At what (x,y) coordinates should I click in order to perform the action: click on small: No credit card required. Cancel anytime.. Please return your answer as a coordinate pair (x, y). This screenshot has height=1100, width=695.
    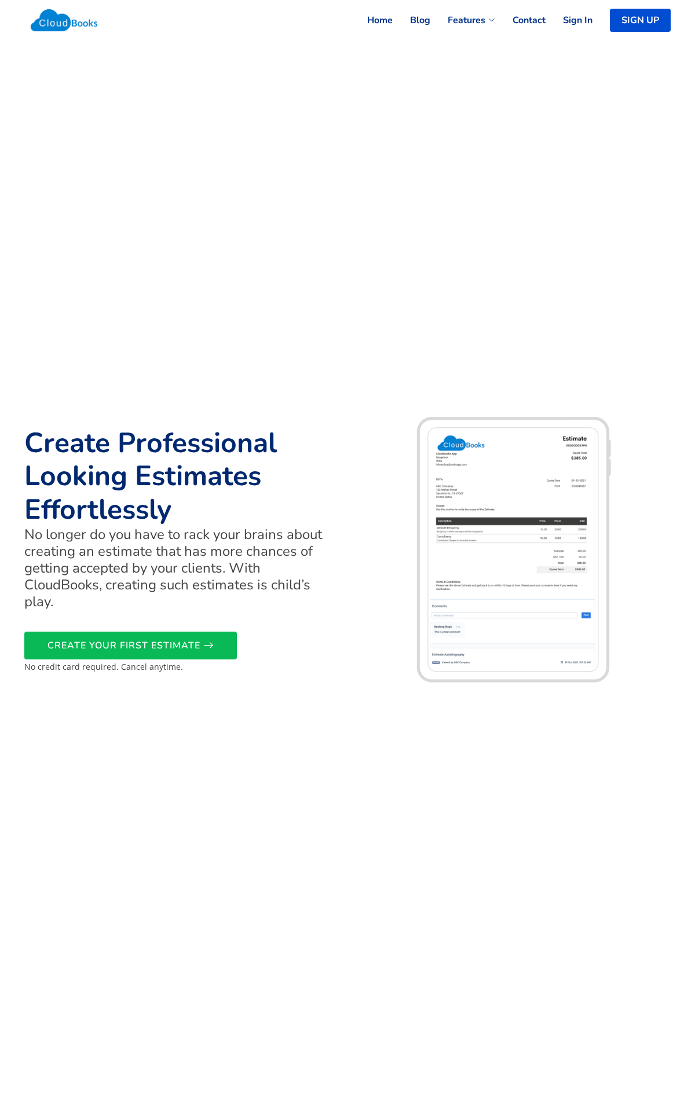
    Looking at the image, I should click on (104, 666).